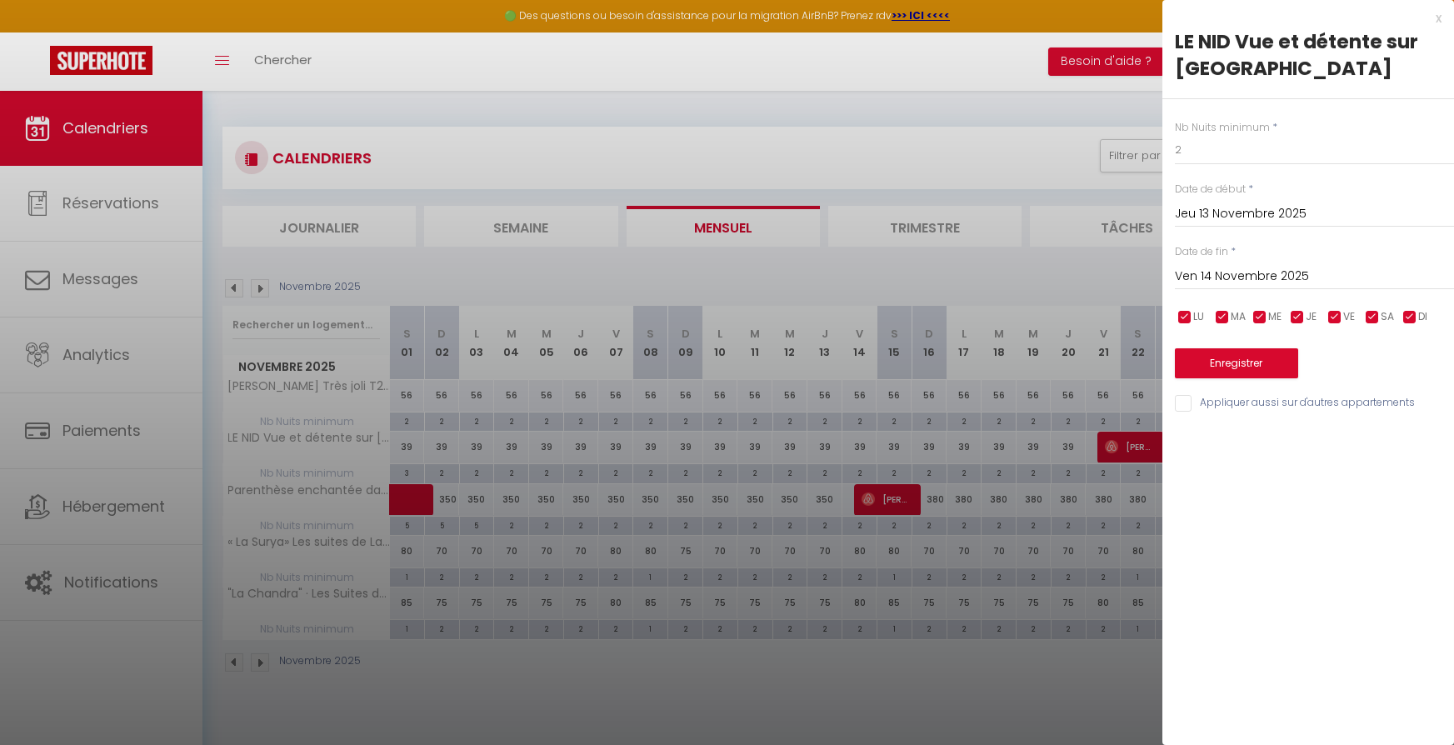 The height and width of the screenshot is (745, 1454). I want to click on label: Date de fin, so click(1201, 252).